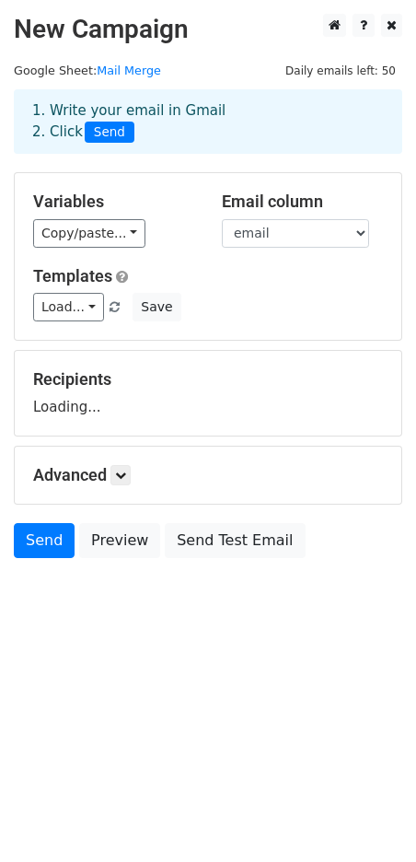 This screenshot has height=862, width=416. Describe the element at coordinates (341, 70) in the screenshot. I see `a: Daily emails left: 50` at that location.